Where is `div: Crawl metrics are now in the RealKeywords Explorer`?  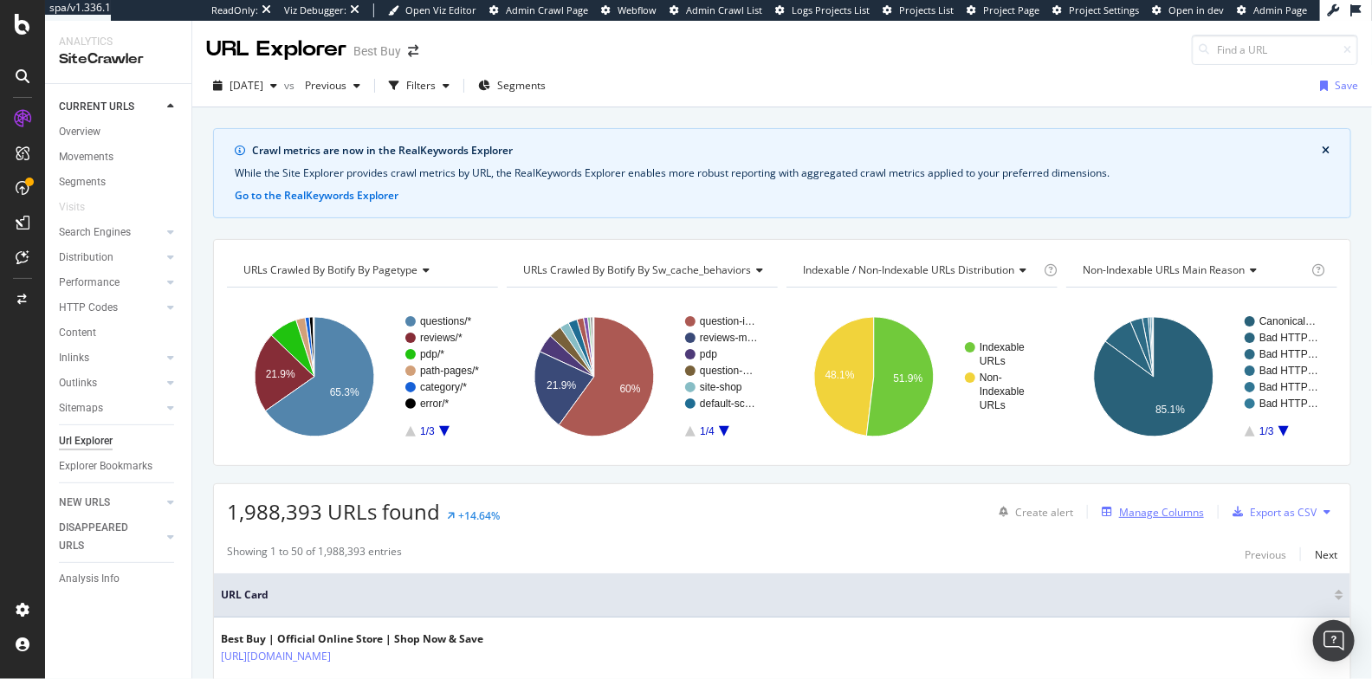 div: Crawl metrics are now in the RealKeywords Explorer is located at coordinates (787, 151).